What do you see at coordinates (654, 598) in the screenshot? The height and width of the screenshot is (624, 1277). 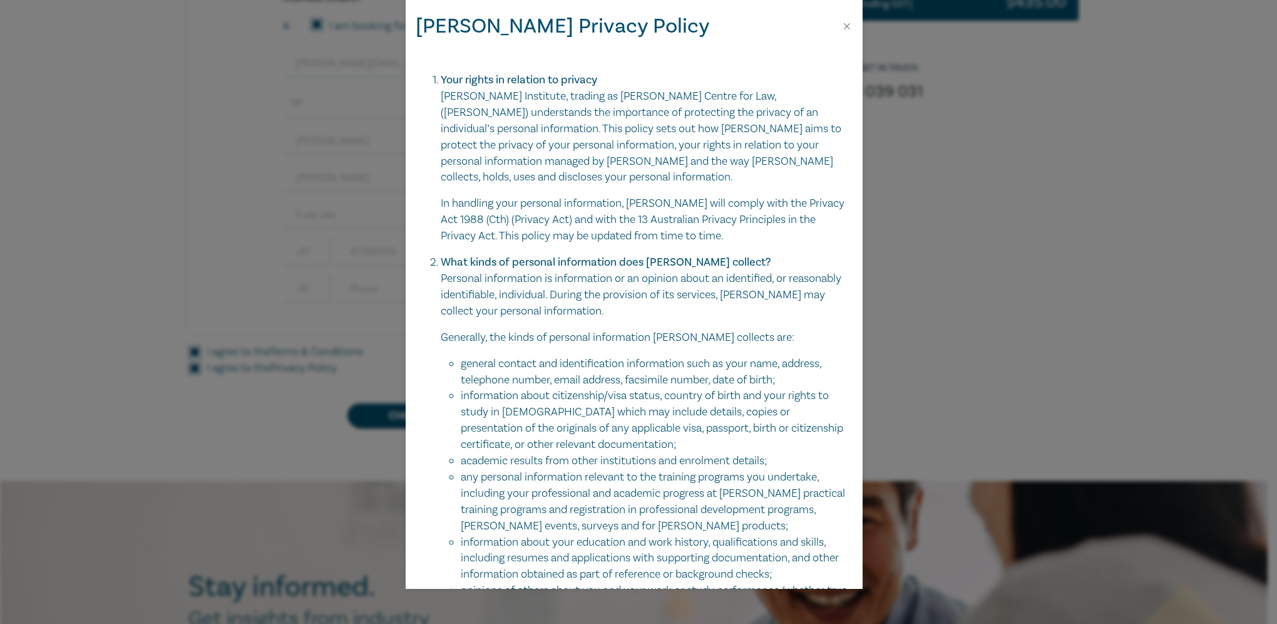 I see `li: opinions of others about you and your work or study performance (whether true or not);` at bounding box center [654, 598].